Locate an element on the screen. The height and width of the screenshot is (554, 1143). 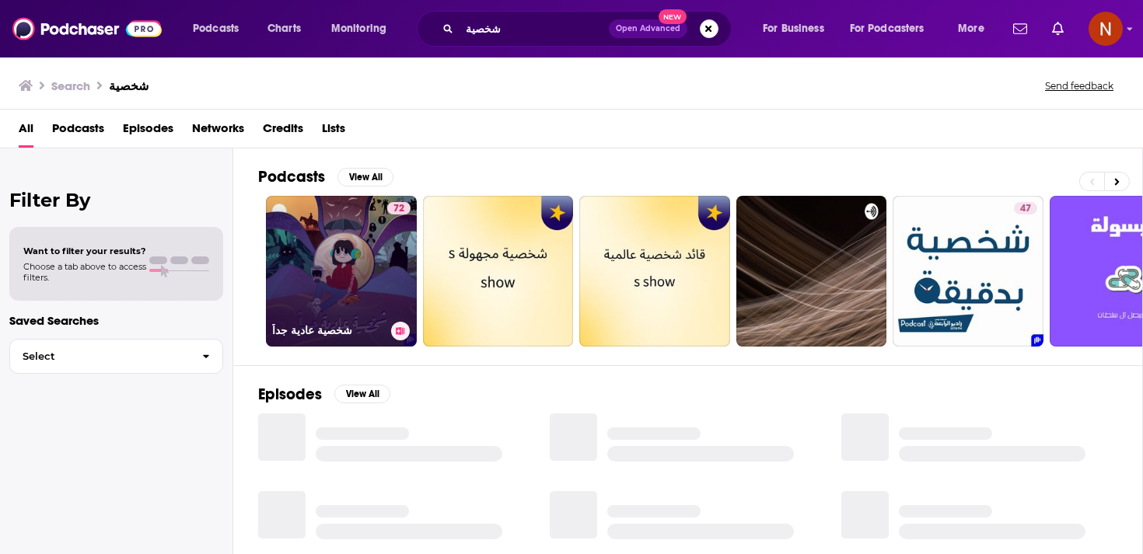
a: Lists is located at coordinates (334, 131).